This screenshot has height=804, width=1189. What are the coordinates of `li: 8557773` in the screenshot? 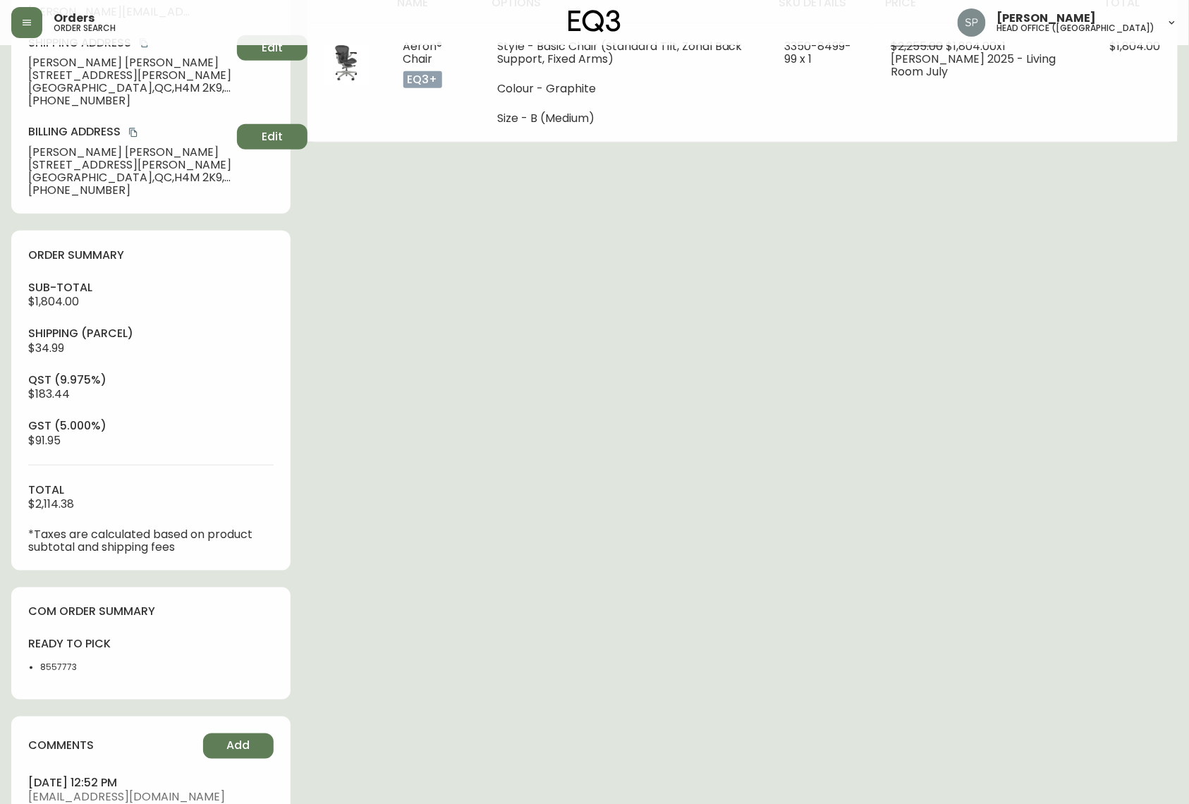 It's located at (91, 668).